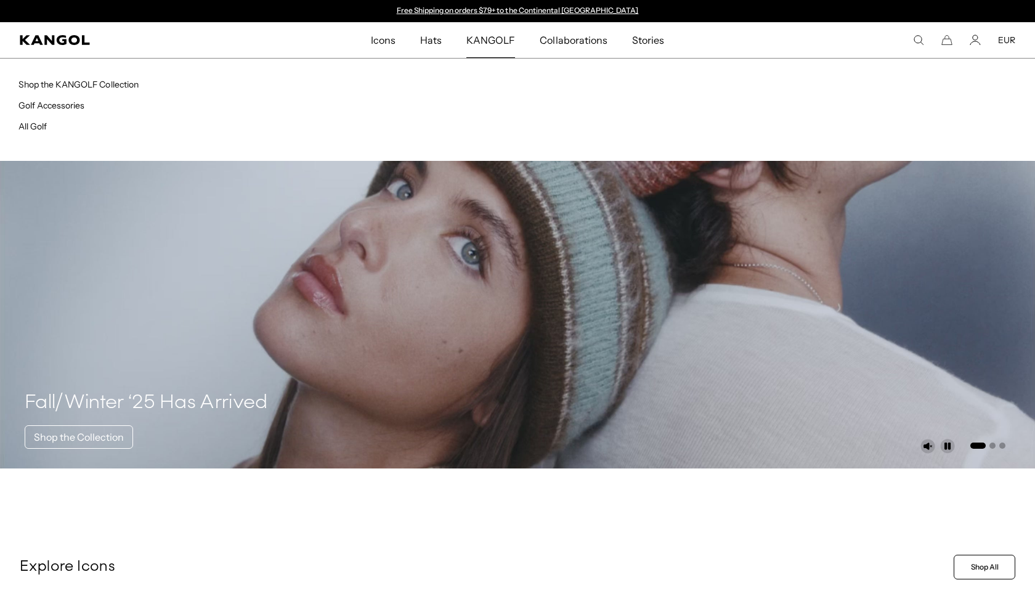  I want to click on a: KANGOLF, so click(490, 40).